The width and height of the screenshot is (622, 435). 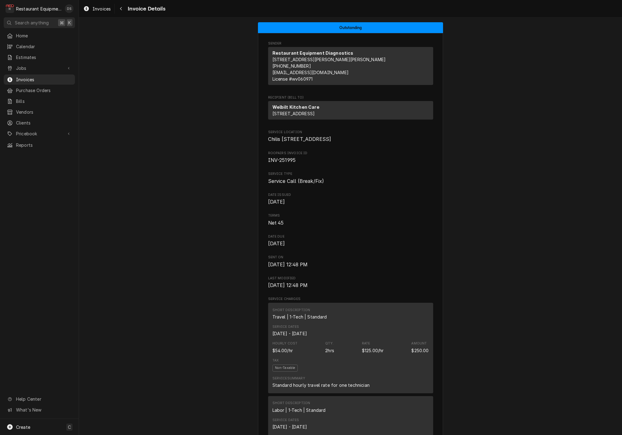 I want to click on div: Restaurant Equipment Diagnostics's Avatar, so click(x=10, y=9).